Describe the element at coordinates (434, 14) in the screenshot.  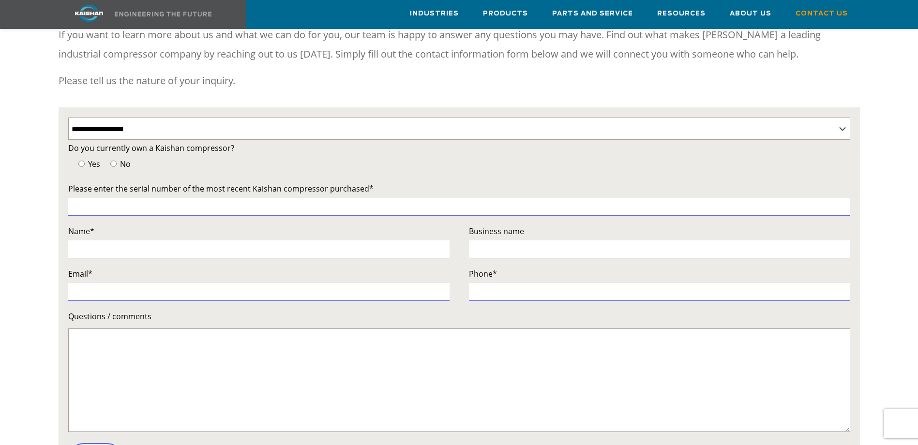
I see `span: Industries` at that location.